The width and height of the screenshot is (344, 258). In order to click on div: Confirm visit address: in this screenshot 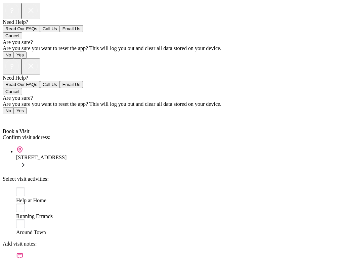, I will do `click(172, 137)`.